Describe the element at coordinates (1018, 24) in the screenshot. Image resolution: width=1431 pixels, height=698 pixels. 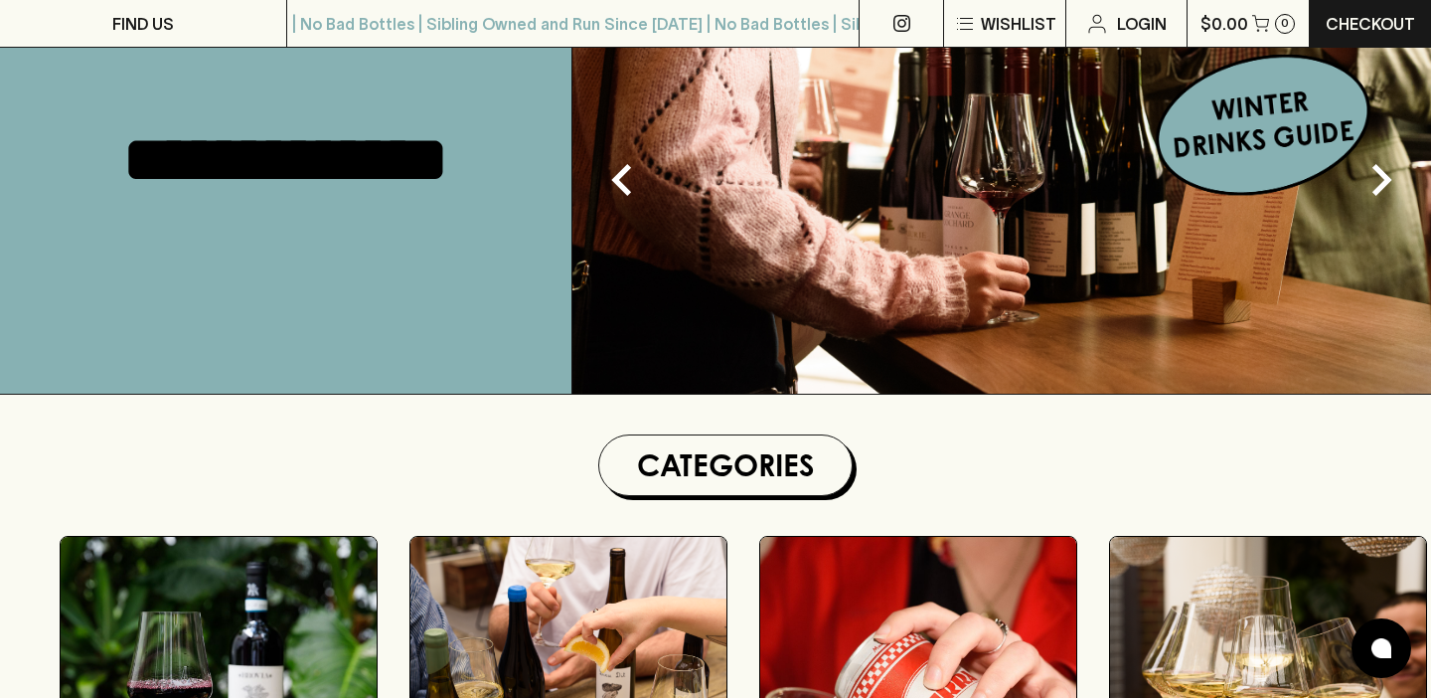
I see `p: Wishlist` at that location.